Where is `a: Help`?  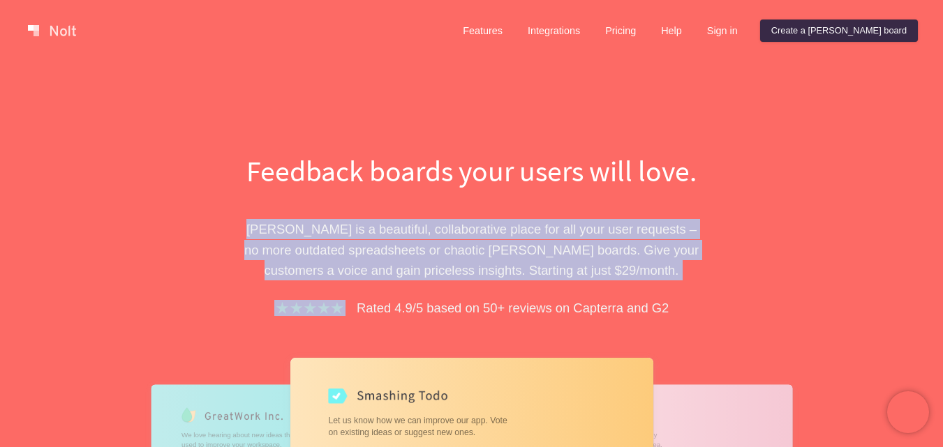 a: Help is located at coordinates (671, 31).